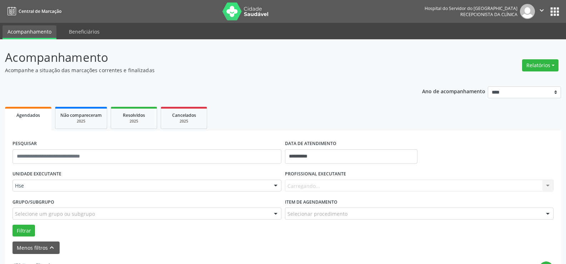  Describe the element at coordinates (489, 14) in the screenshot. I see `span: Recepcionista da clínica` at that location.